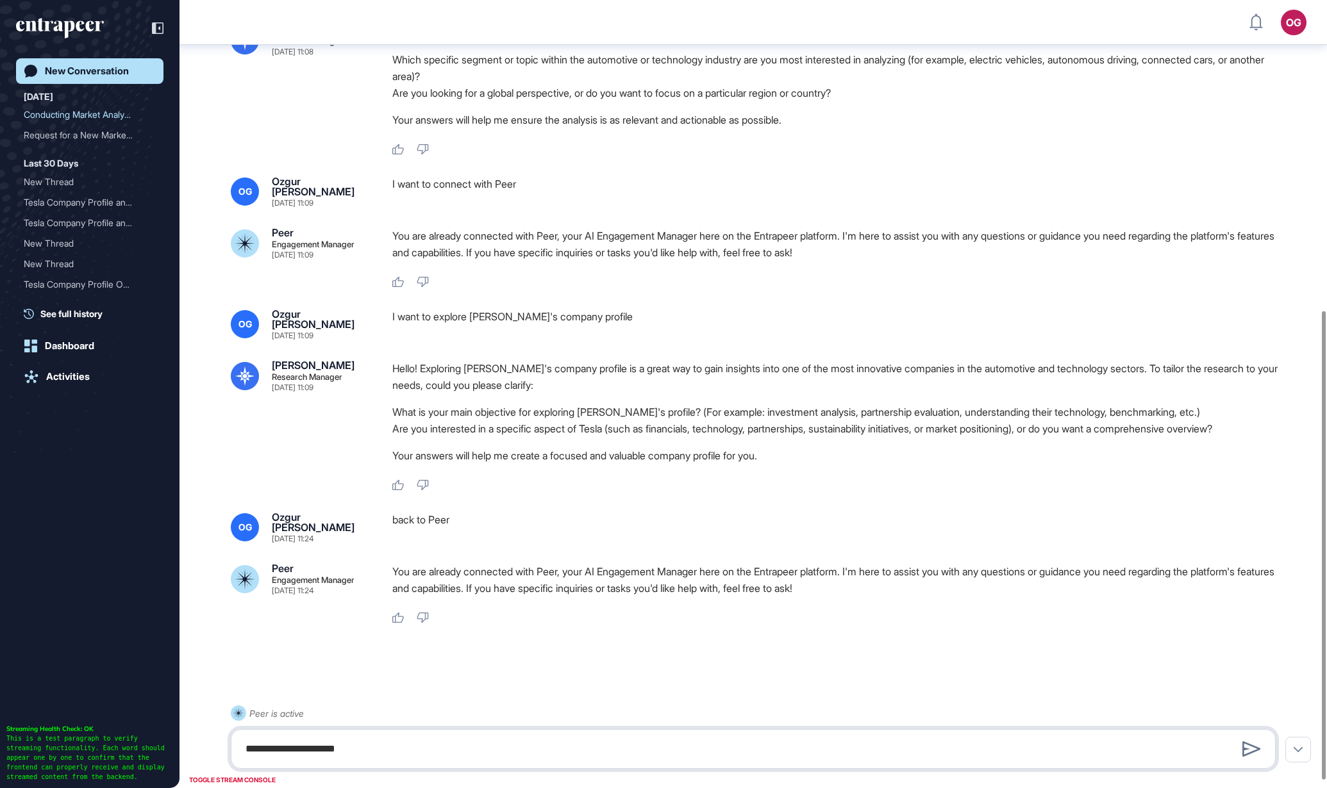 The height and width of the screenshot is (788, 1327). What do you see at coordinates (90, 285) in the screenshot?
I see `div: Tesla Company Profile Overview` at bounding box center [90, 285].